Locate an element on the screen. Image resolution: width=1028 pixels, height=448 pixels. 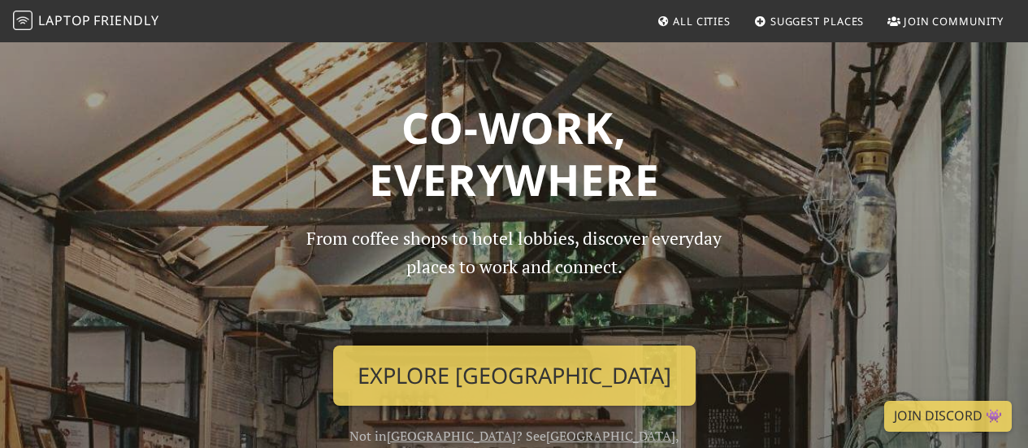
h1: Co-work, Everywhere is located at coordinates (514, 153).